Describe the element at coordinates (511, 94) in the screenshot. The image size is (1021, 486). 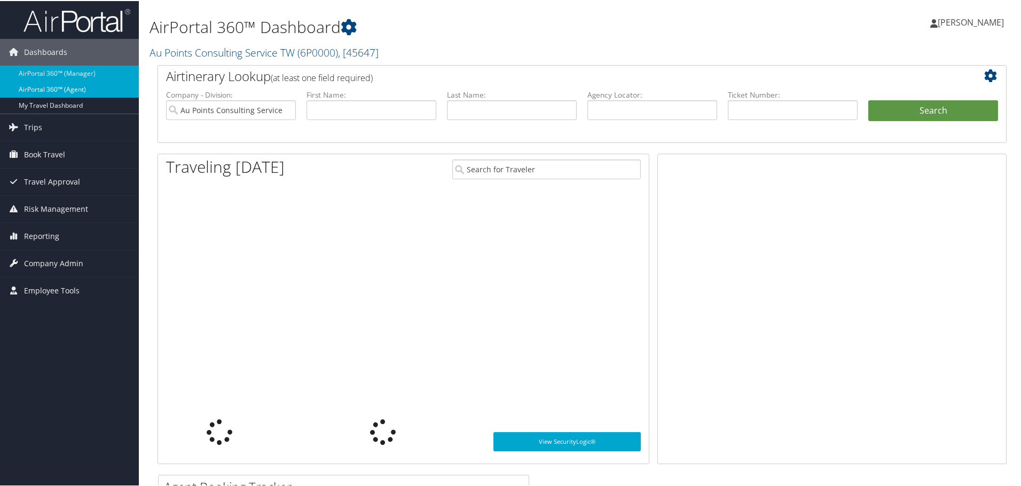
I see `label: Last Name:` at that location.